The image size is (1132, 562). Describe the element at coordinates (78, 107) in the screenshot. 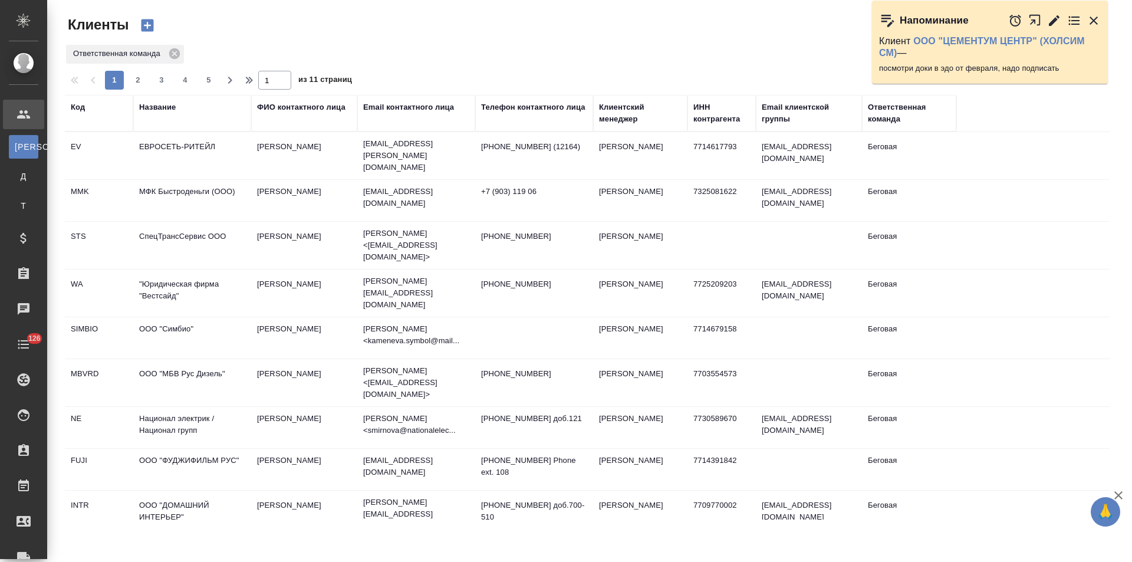

I see `div: Код` at that location.